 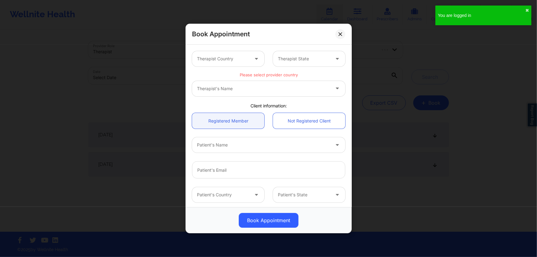 What do you see at coordinates (269, 220) in the screenshot?
I see `button: Book Appointment` at bounding box center [269, 220].